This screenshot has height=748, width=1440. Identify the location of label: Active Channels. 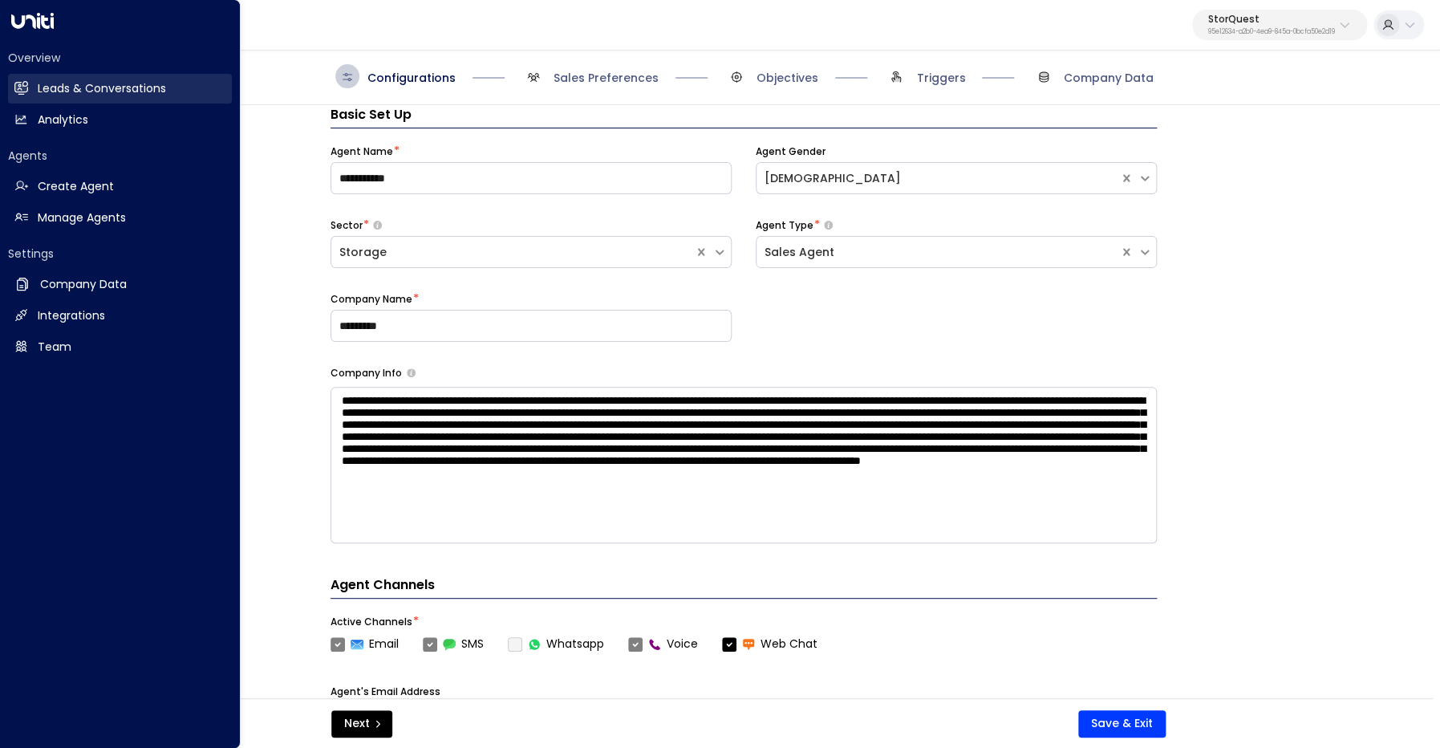
(372, 622).